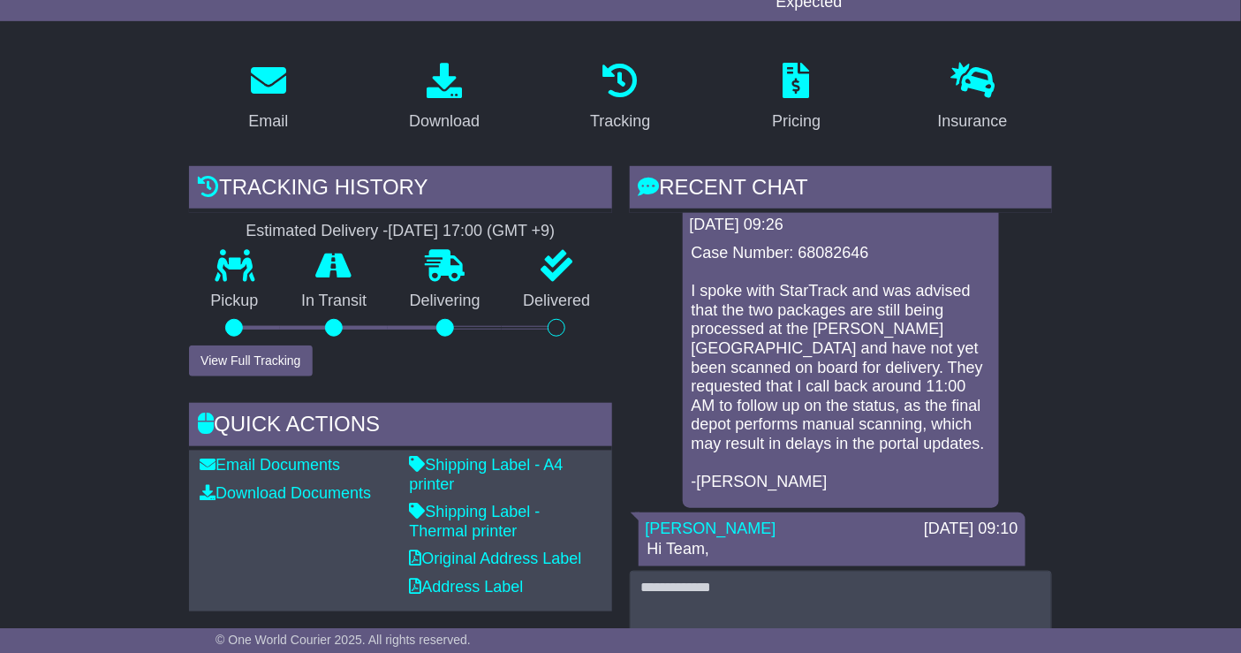 The width and height of the screenshot is (1241, 653). What do you see at coordinates (474, 521) in the screenshot?
I see `a: Shipping Label - Thermal printer` at bounding box center [474, 521].